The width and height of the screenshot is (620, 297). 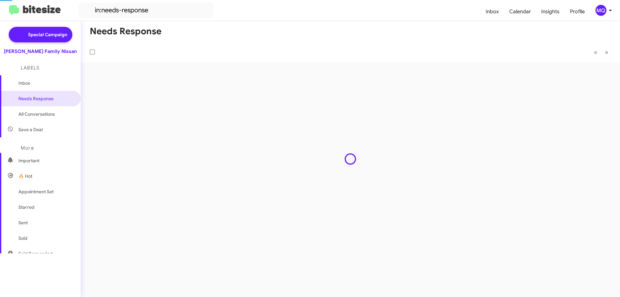 I want to click on a: Profile, so click(x=577, y=12).